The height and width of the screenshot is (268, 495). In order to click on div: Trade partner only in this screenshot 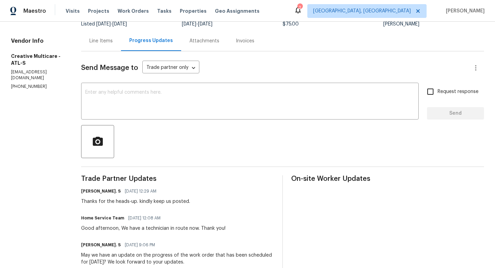, I will do `click(171, 68)`.